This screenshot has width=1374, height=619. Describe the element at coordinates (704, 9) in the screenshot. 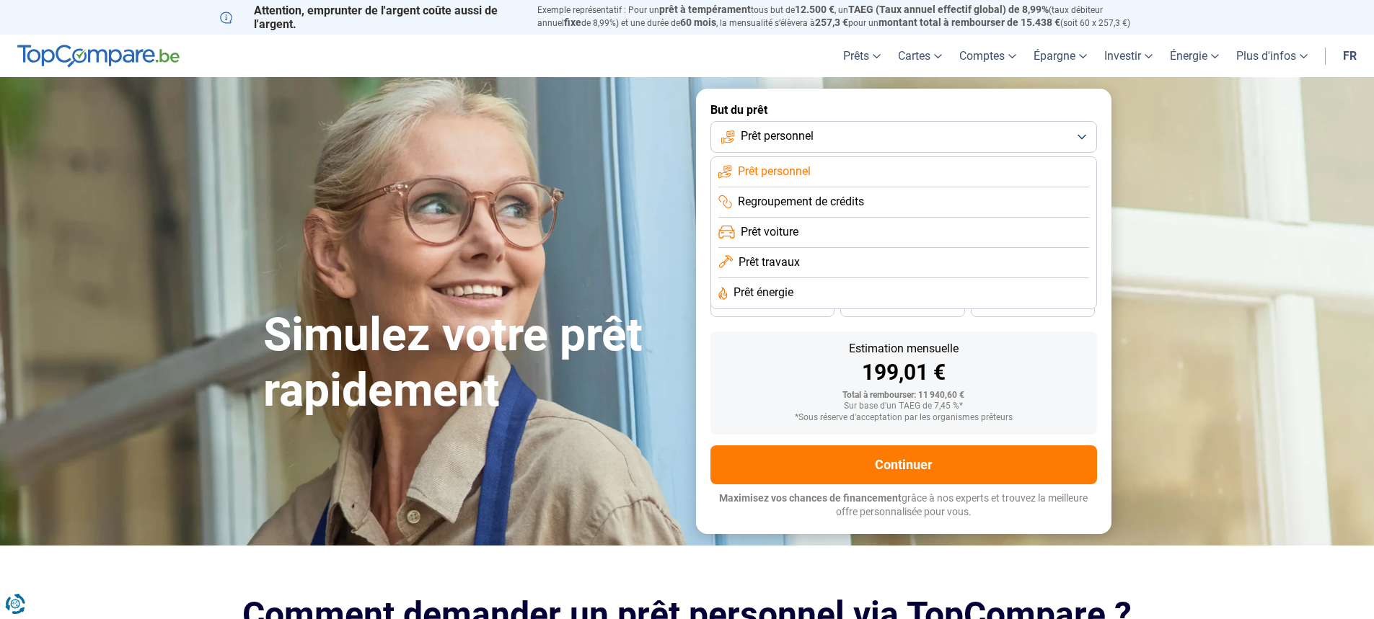

I see `span: prêt à tempérament` at that location.